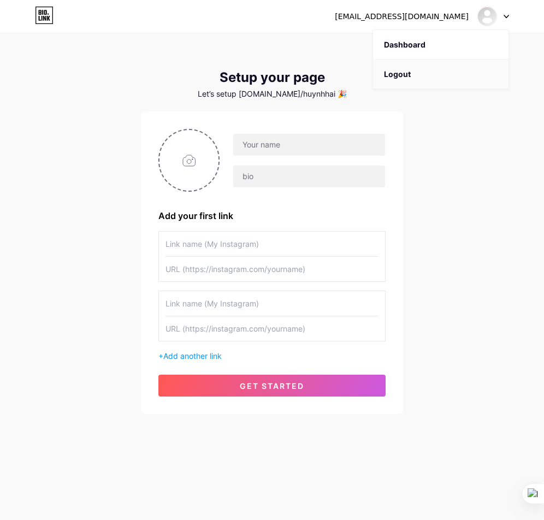  What do you see at coordinates (440, 45) in the screenshot?
I see `a: Dashboard` at bounding box center [440, 45].